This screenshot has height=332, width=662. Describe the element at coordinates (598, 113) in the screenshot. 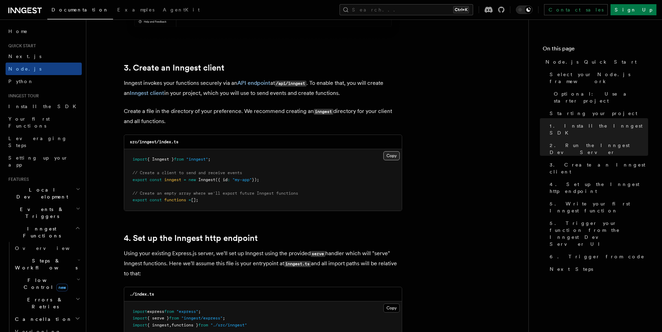

I see `a: Starting your project` at that location.